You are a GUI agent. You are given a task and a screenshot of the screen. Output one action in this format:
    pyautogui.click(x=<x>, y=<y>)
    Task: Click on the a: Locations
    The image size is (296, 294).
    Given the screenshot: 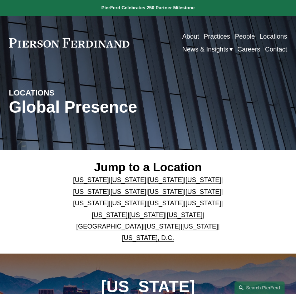 What is the action you would take?
    pyautogui.click(x=273, y=37)
    